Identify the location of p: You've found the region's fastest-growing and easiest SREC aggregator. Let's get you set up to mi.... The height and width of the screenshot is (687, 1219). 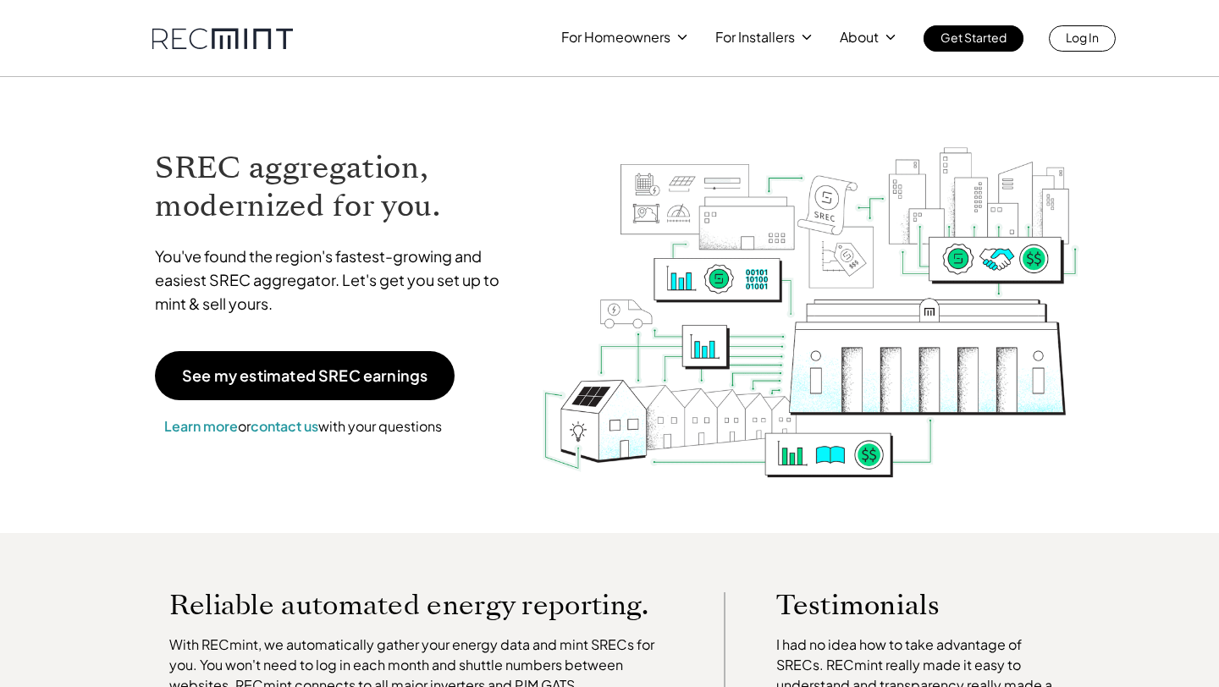
(335, 280).